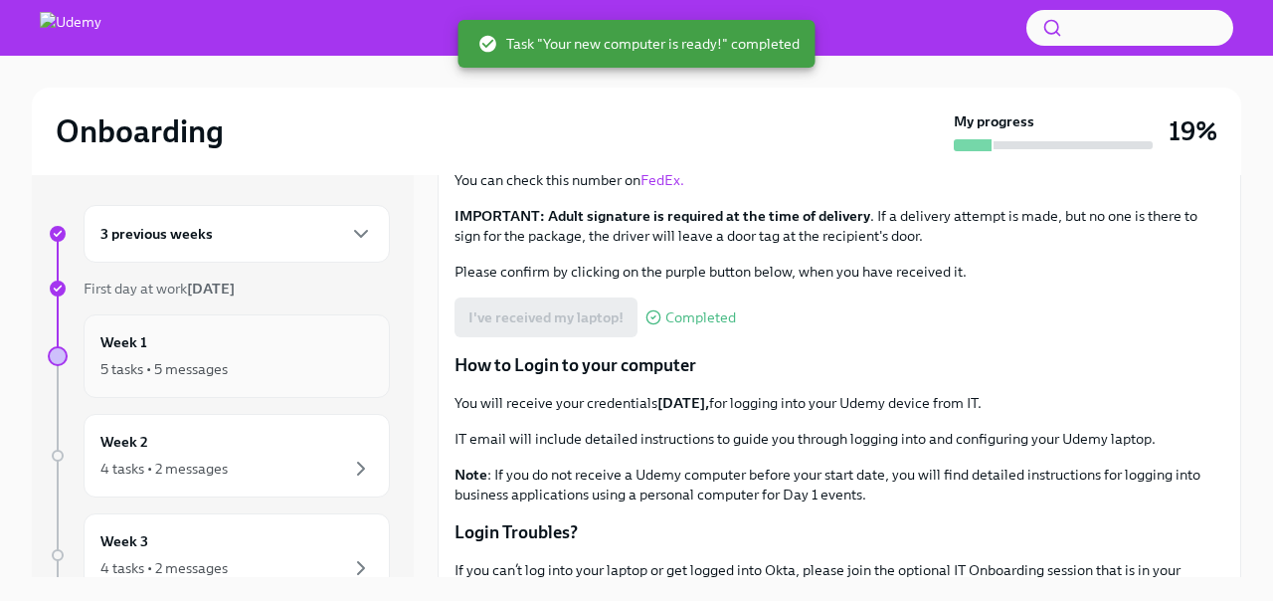  Describe the element at coordinates (139, 131) in the screenshot. I see `h2: Onboarding` at that location.